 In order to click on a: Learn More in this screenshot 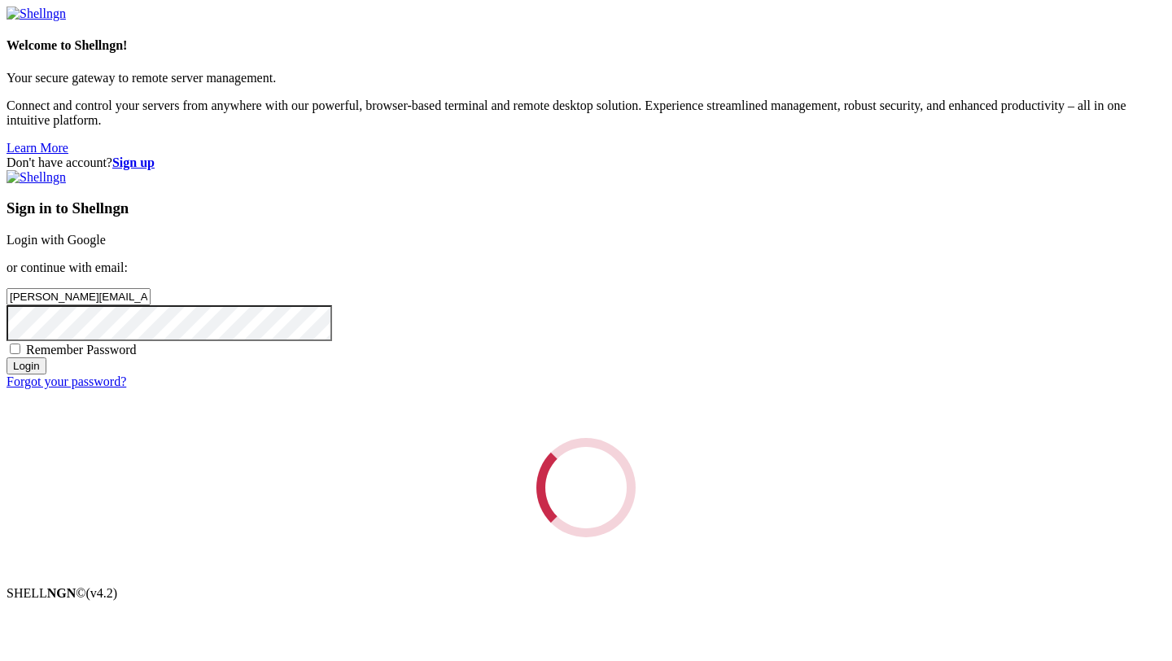, I will do `click(37, 147)`.